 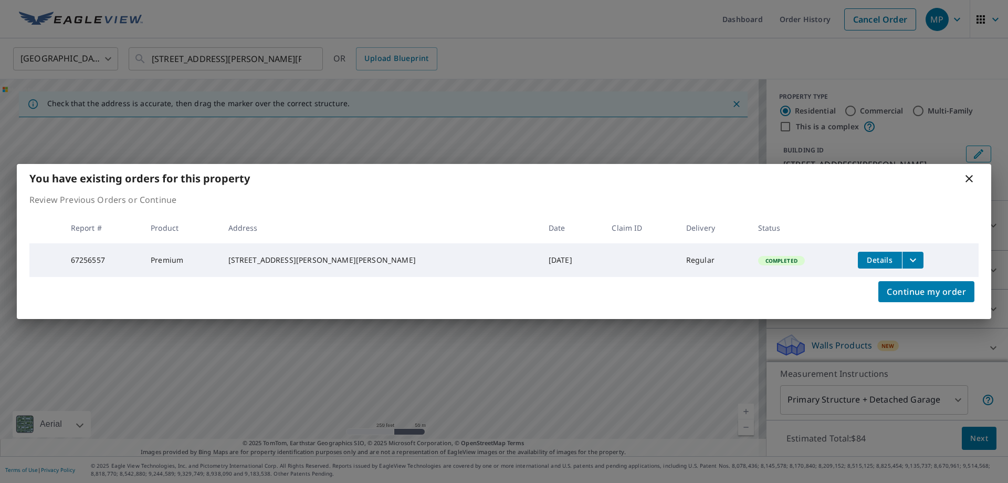 What do you see at coordinates (913, 260) in the screenshot?
I see `button: filesDropdownBtn-67256557` at bounding box center [913, 260].